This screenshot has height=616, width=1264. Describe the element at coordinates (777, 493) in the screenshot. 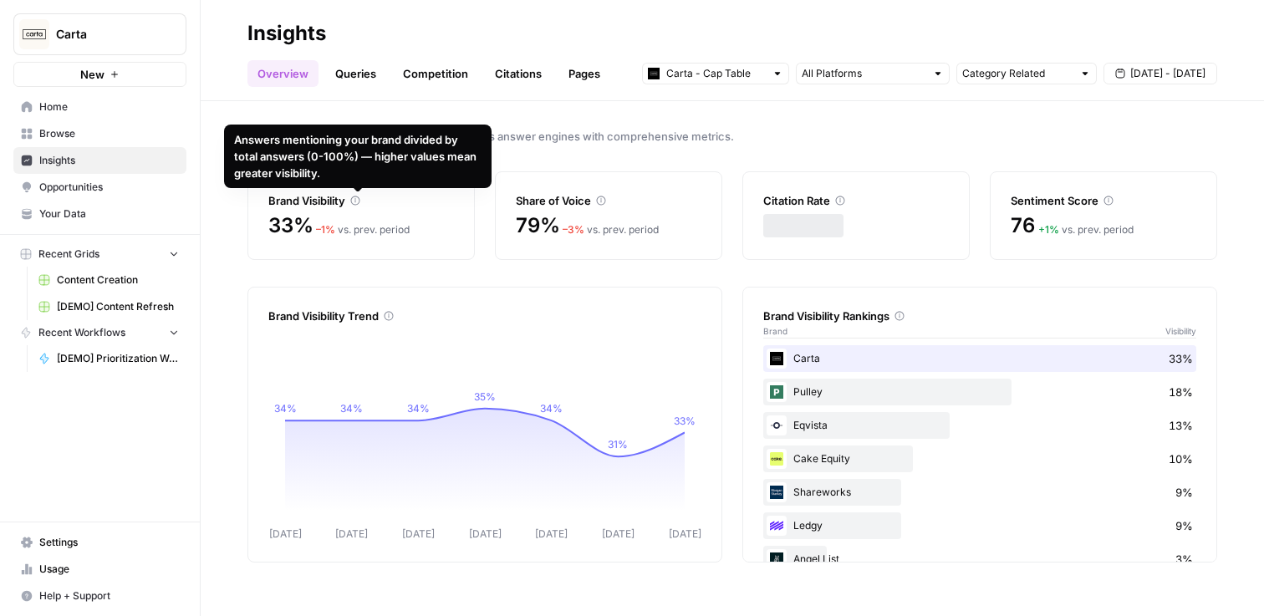

I see `img: co3w649im0m6efu8dv1ax78du890` at that location.